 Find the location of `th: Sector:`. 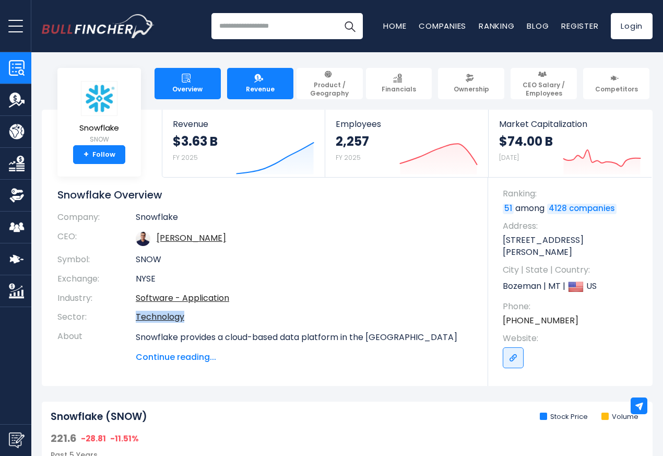

th: Sector: is located at coordinates (97, 317).